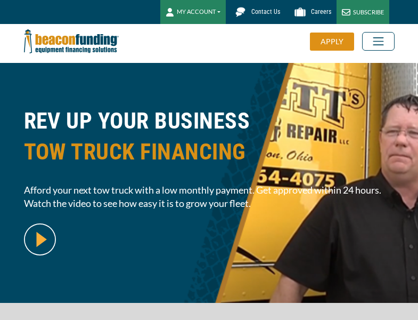 This screenshot has width=418, height=320. I want to click on div: APPLY, so click(332, 42).